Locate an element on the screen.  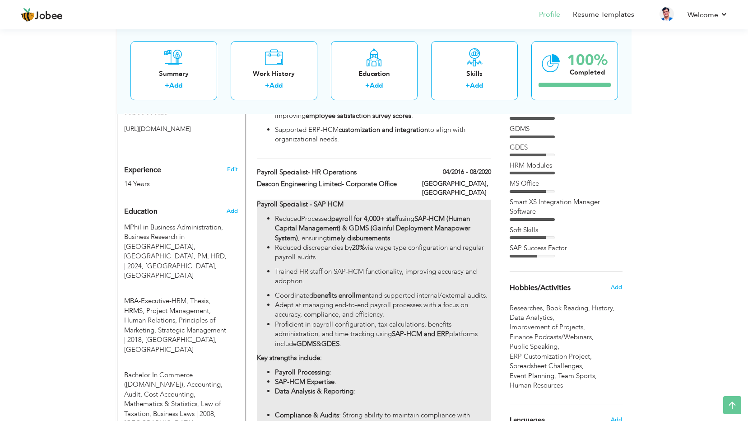
div: Summary is located at coordinates (174, 73).